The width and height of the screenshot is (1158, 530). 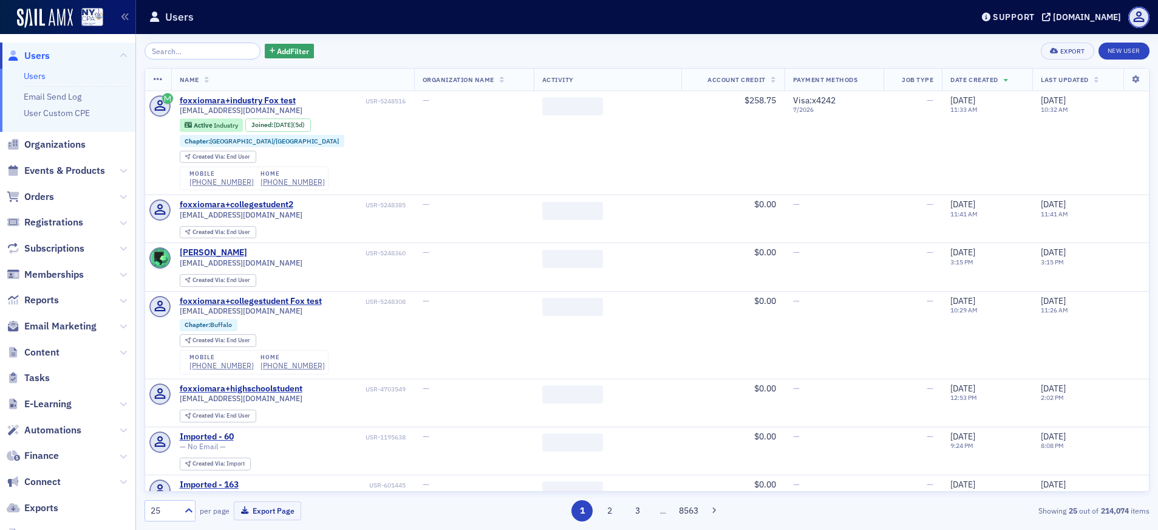 What do you see at coordinates (237, 101) in the screenshot?
I see `div: foxxiomara+industry Fox test` at bounding box center [237, 101].